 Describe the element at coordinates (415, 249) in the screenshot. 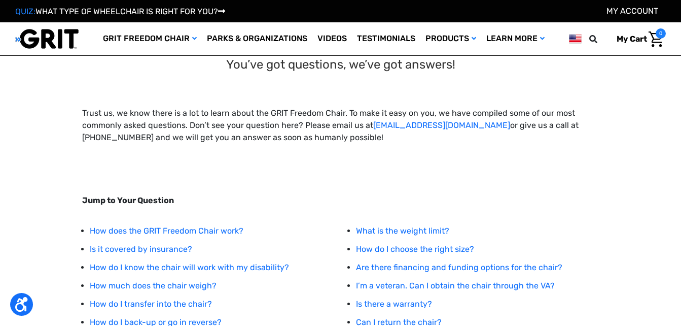

I see `a: How do I choose the right size?` at that location.